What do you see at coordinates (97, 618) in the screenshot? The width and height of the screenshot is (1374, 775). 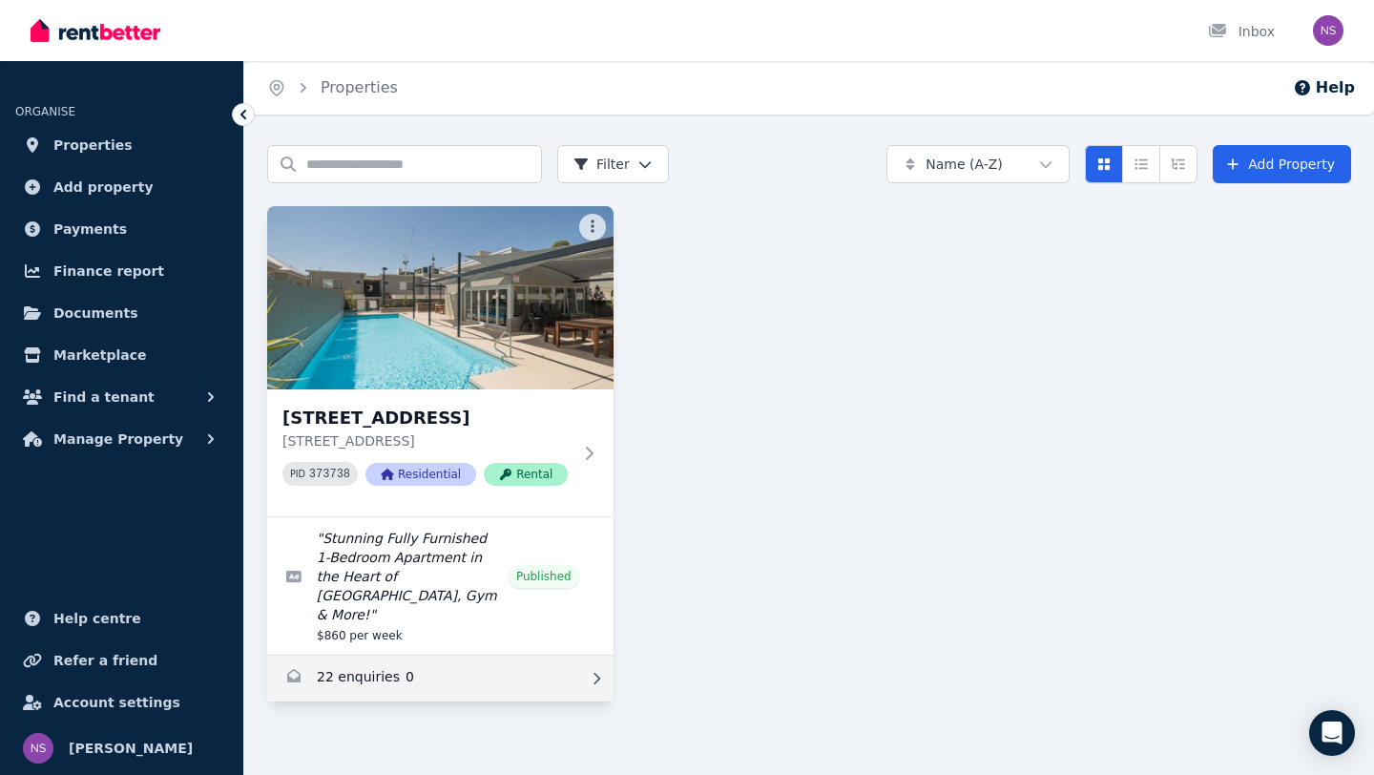 I see `span: Help centre` at bounding box center [97, 618].